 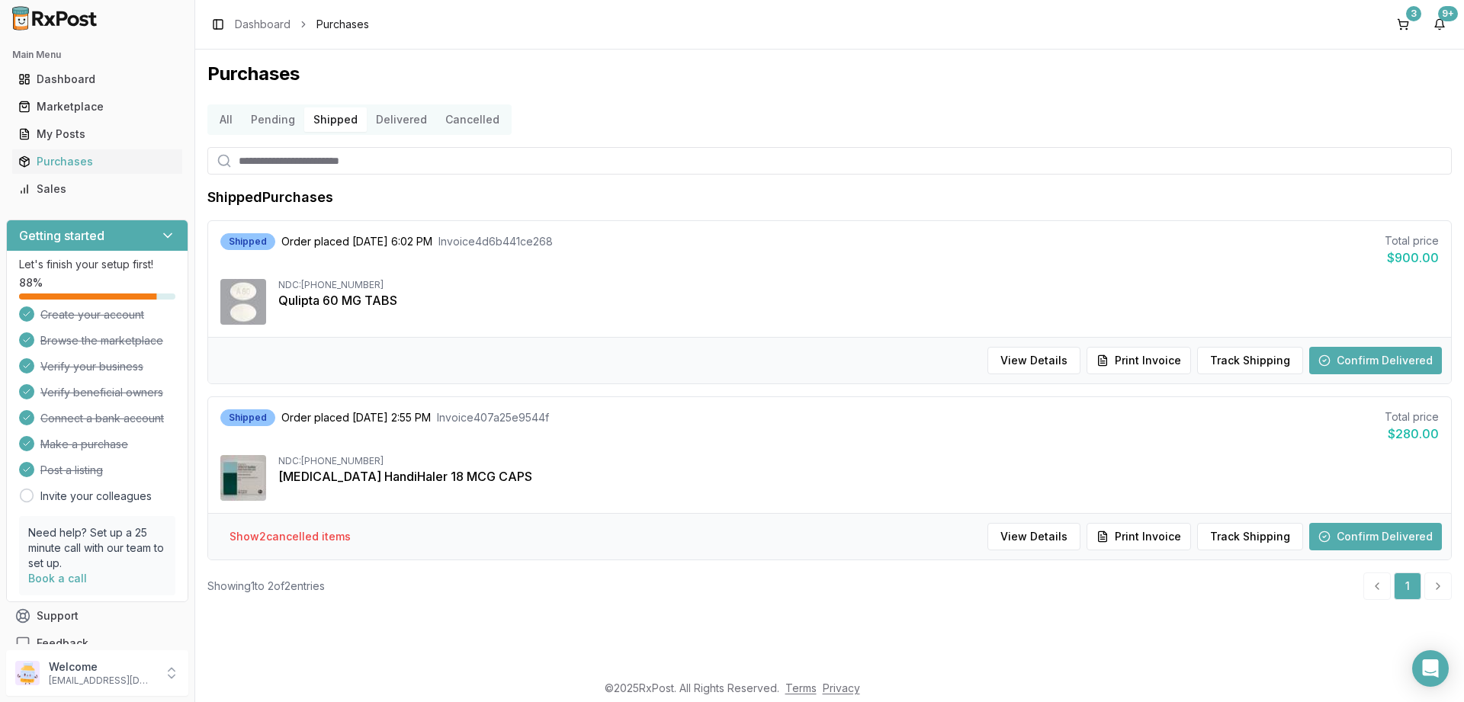 What do you see at coordinates (97, 79) in the screenshot?
I see `button: Dashboard` at bounding box center [97, 79].